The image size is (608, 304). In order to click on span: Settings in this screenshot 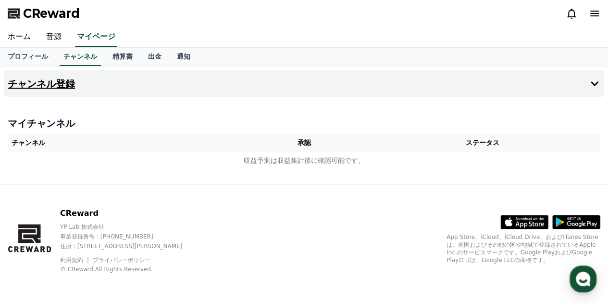, I will do `click(154, 242)`.